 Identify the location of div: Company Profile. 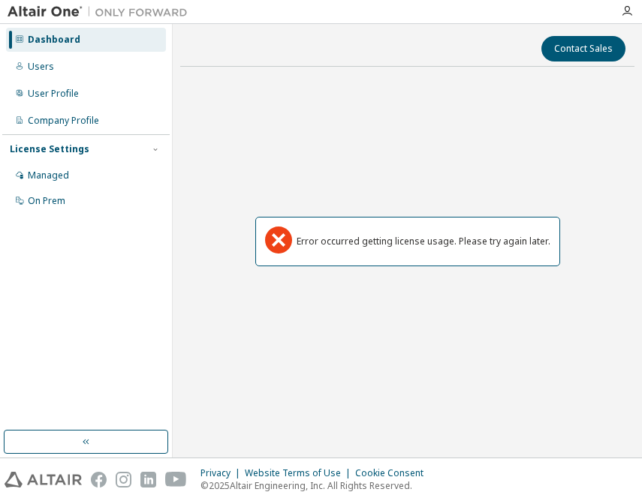
(63, 121).